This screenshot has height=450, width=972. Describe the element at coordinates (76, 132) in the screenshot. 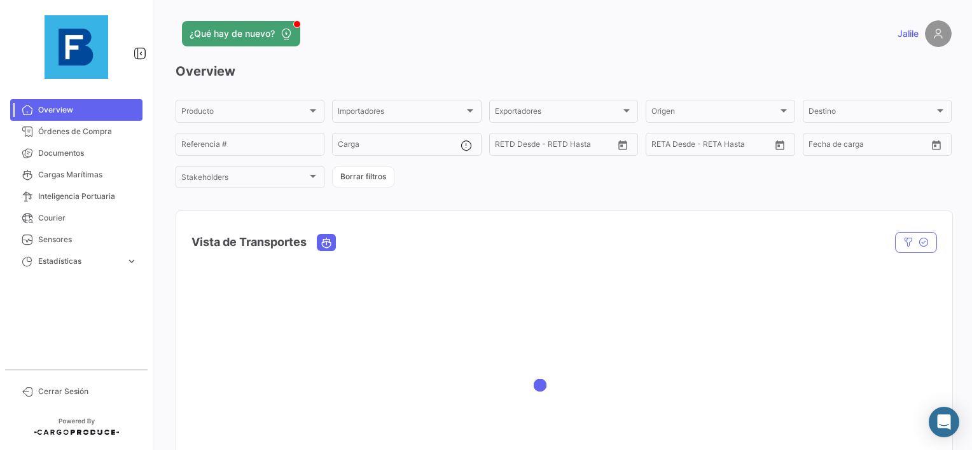

I see `a: Órdenes de Compra` at that location.